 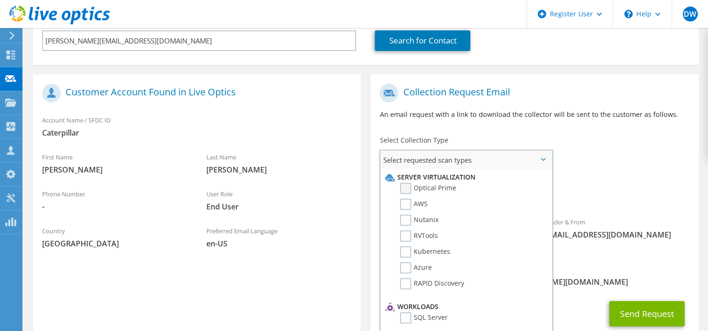 What do you see at coordinates (115, 200) in the screenshot?
I see `div: Phone Number` at bounding box center [115, 200].